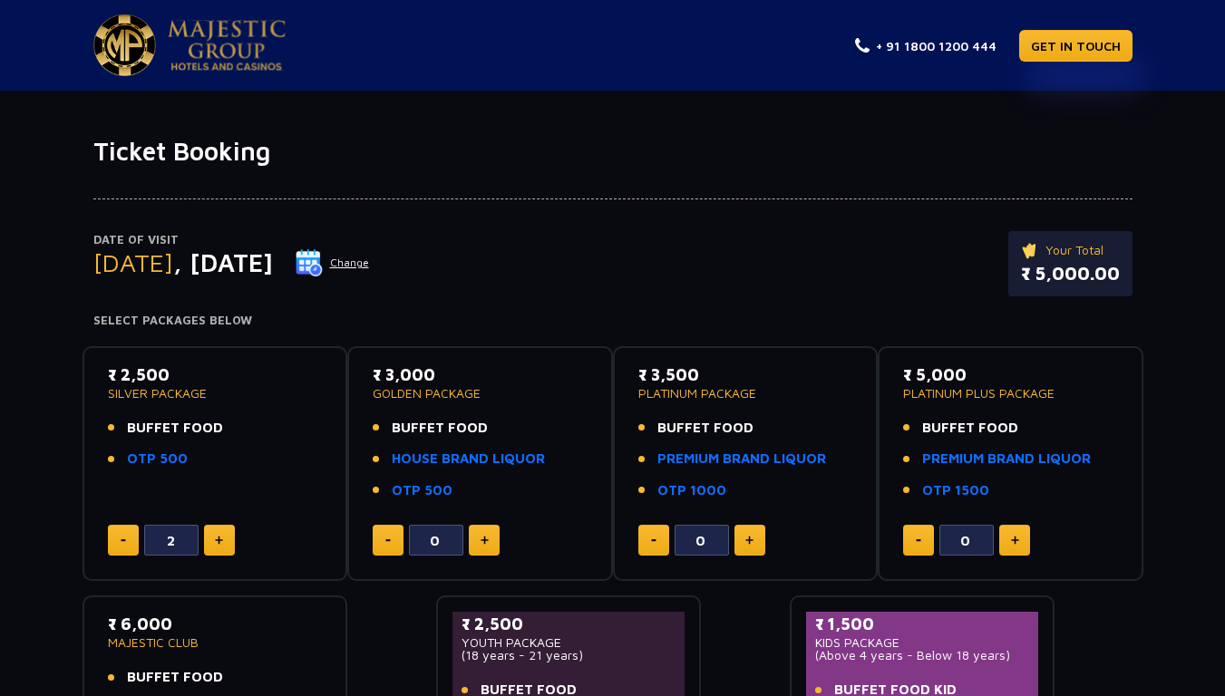 The image size is (1225, 696). What do you see at coordinates (922, 624) in the screenshot?
I see `p: ₹ 1,500` at bounding box center [922, 624].